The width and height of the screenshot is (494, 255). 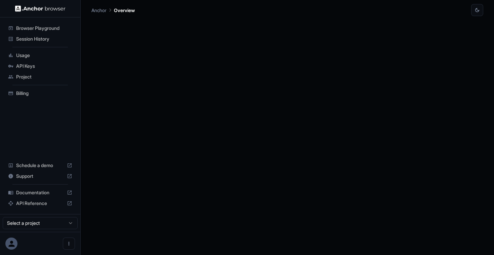 I want to click on div: Session History, so click(x=40, y=39).